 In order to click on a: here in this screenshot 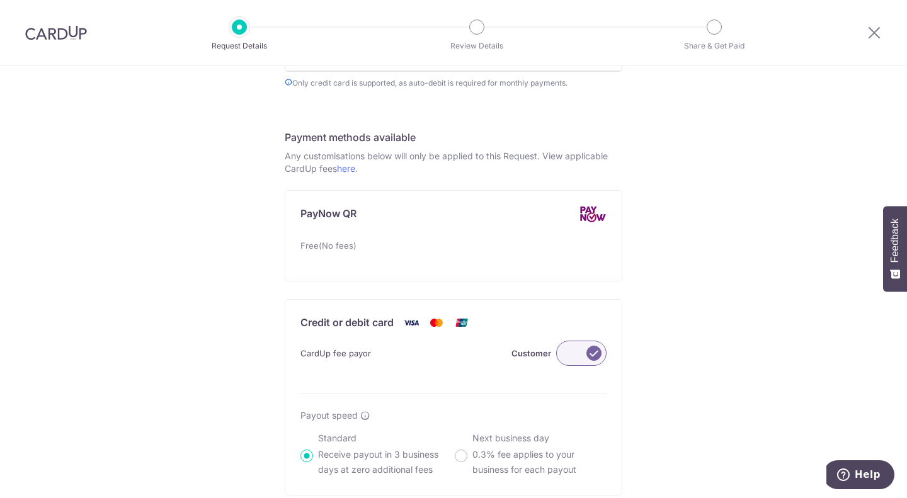, I will do `click(346, 168)`.